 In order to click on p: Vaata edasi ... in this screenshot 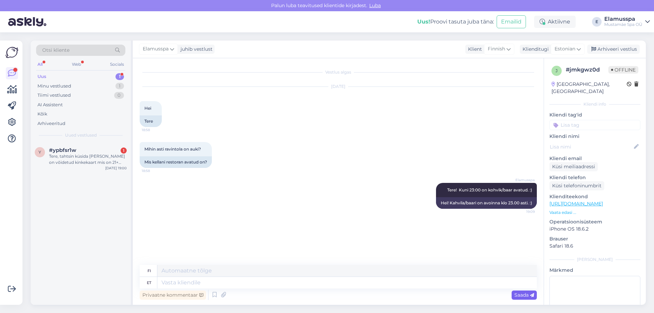, I will do `click(594, 212)`.